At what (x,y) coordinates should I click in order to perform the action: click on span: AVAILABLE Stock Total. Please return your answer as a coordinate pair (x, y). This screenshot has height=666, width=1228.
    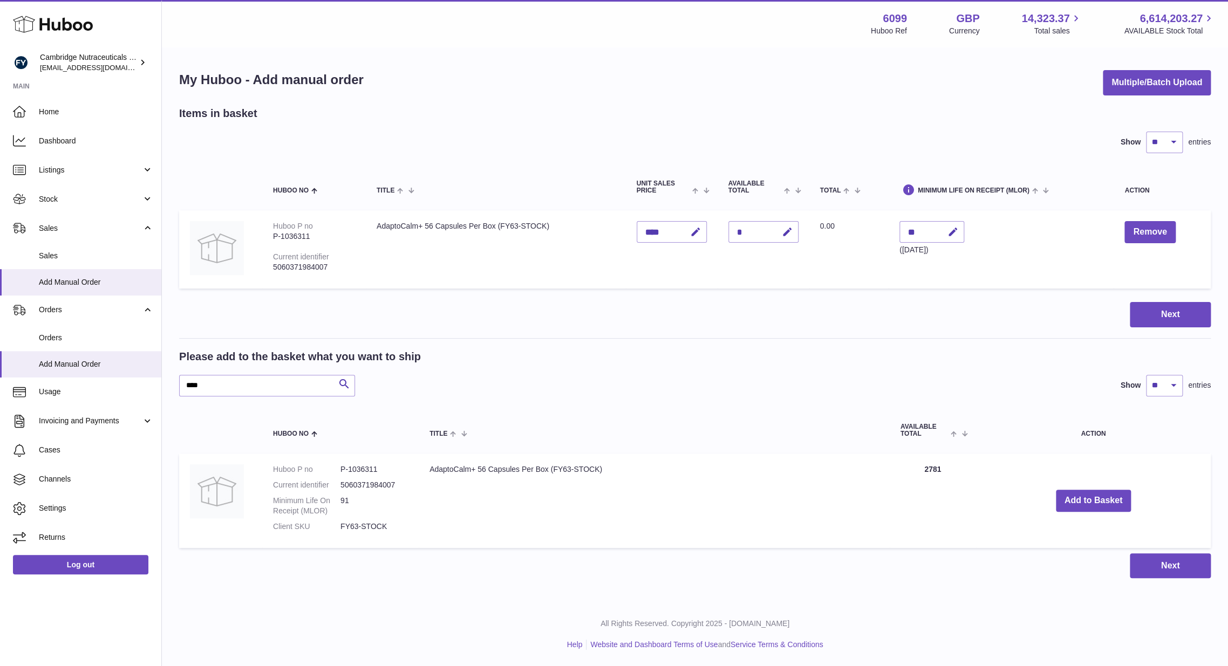
    Looking at the image, I should click on (1169, 31).